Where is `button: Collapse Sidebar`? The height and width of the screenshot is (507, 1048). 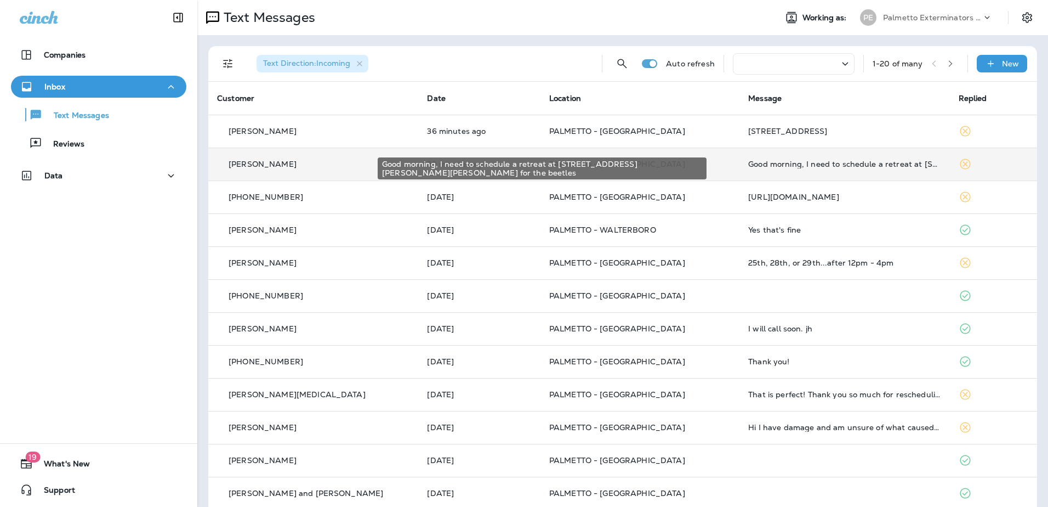 button: Collapse Sidebar is located at coordinates (178, 18).